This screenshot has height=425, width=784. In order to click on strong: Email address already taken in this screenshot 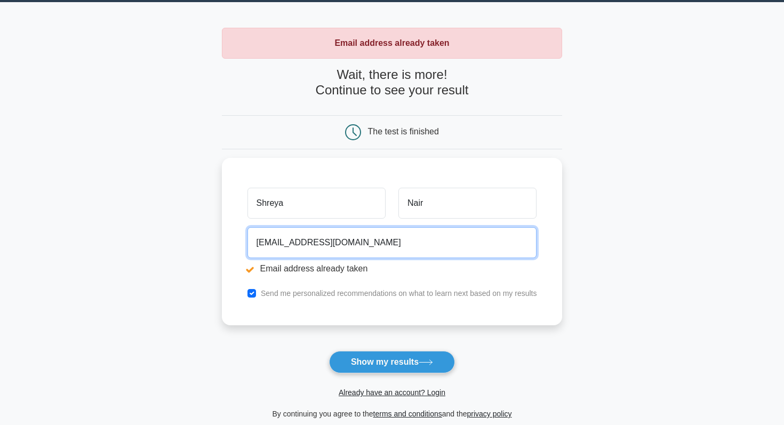, I will do `click(392, 43)`.